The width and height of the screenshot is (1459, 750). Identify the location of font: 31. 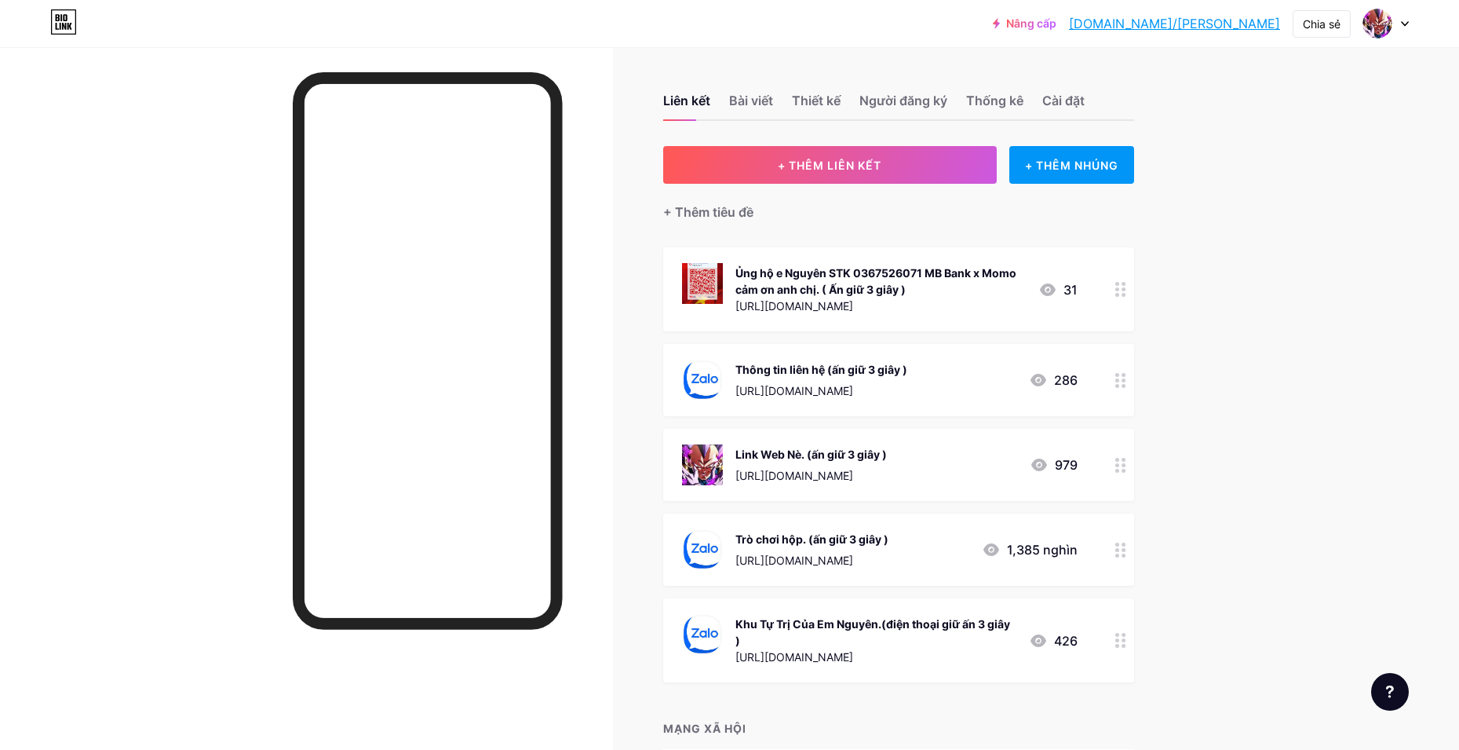
(1071, 290).